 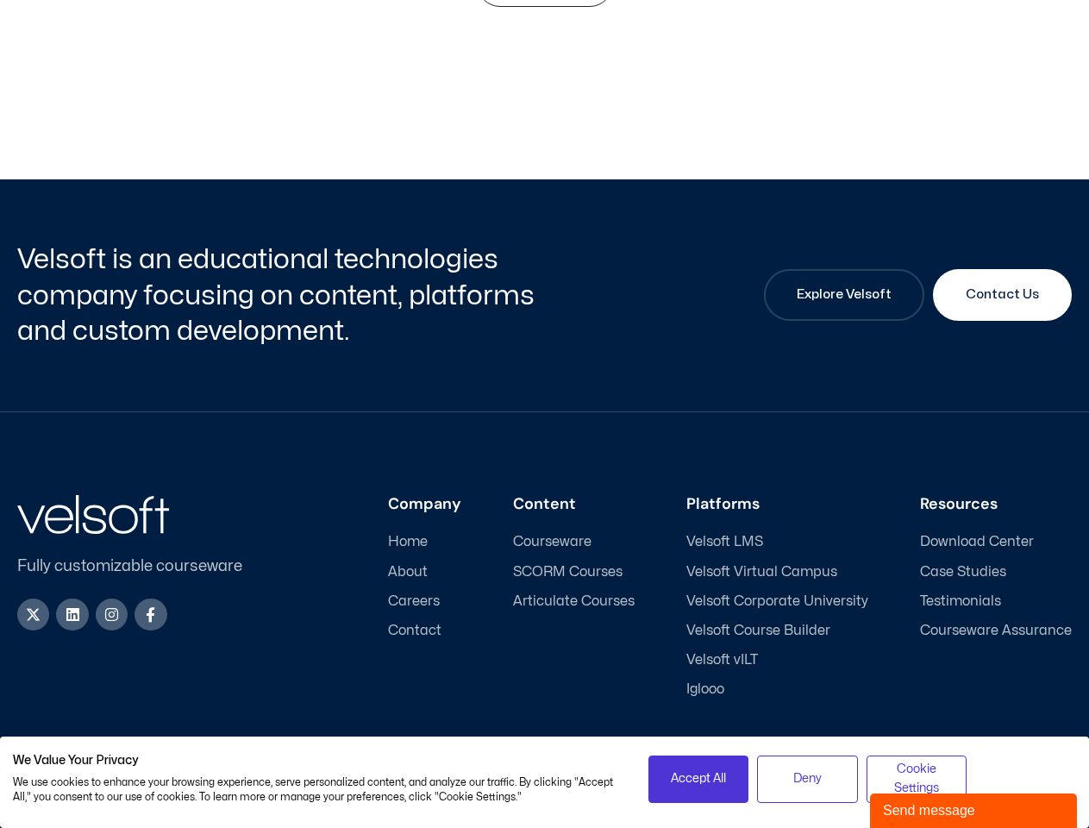 What do you see at coordinates (807, 779) in the screenshot?
I see `button: Deny all cookies` at bounding box center [807, 779].